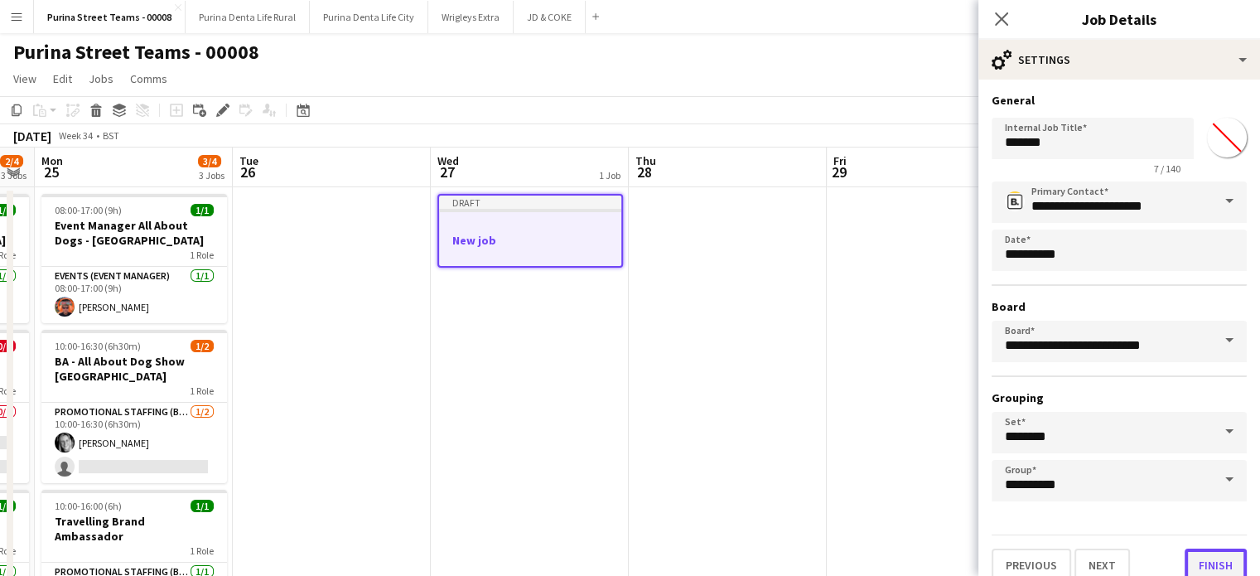 The image size is (1260, 576). I want to click on div: Settings, so click(1119, 60).